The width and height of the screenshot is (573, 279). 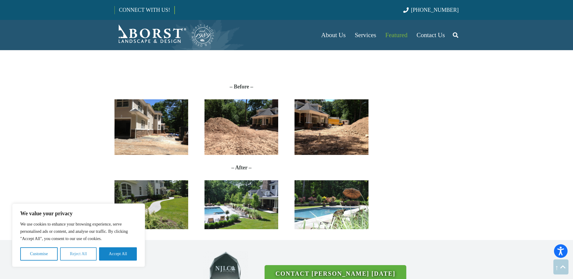 I want to click on span: Services, so click(x=365, y=35).